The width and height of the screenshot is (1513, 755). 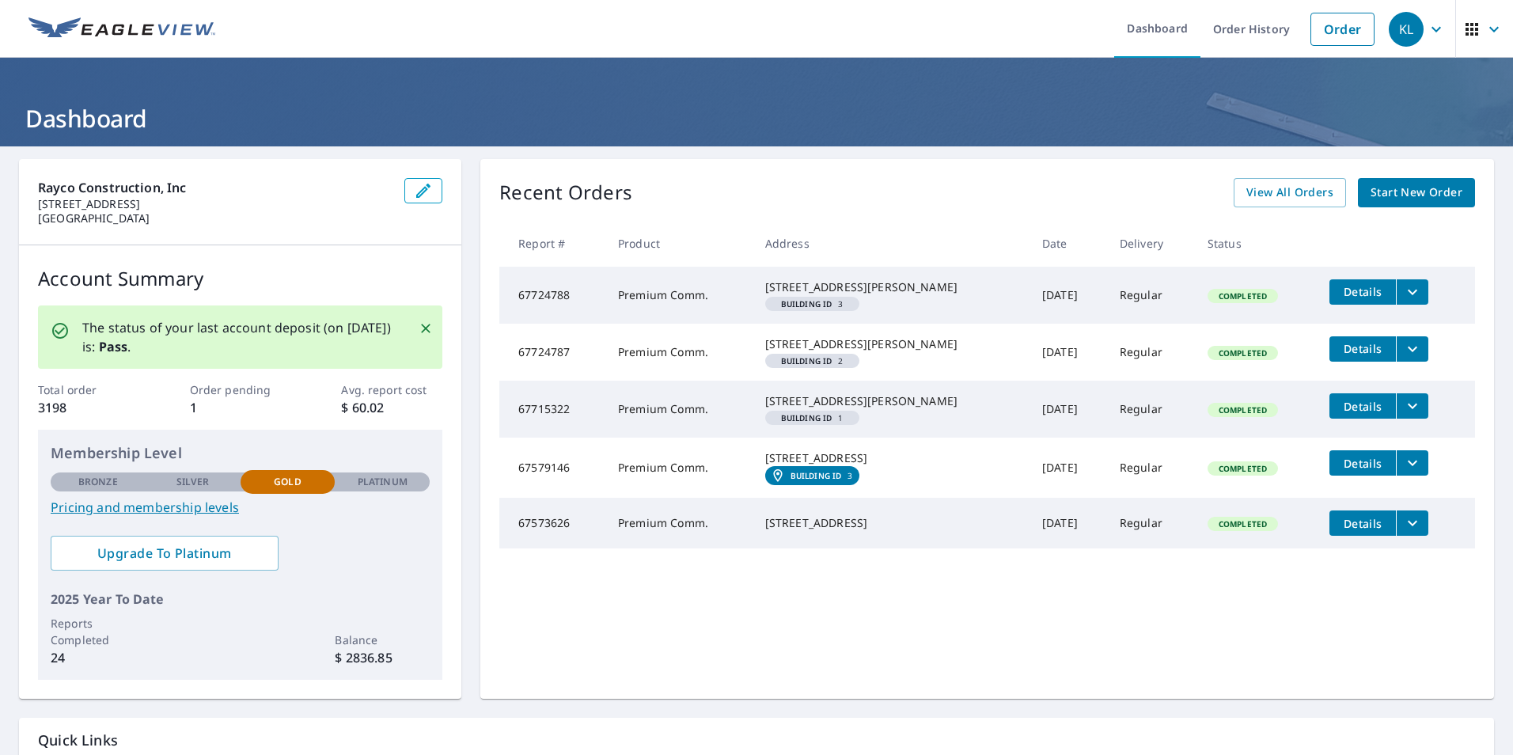 I want to click on p: Bronze, so click(x=98, y=482).